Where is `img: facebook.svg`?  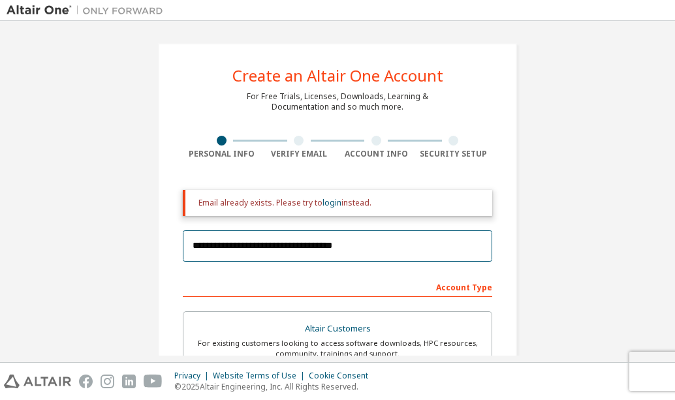
img: facebook.svg is located at coordinates (85, 381).